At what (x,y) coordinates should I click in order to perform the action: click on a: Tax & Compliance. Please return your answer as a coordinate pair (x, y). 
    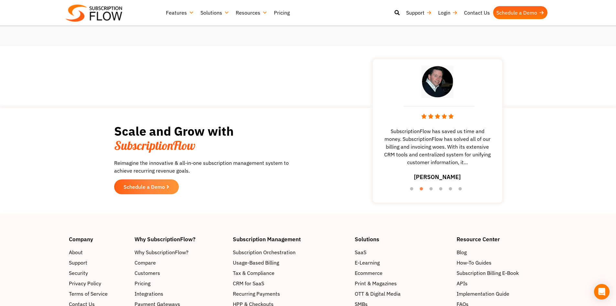
    Looking at the image, I should click on (291, 273).